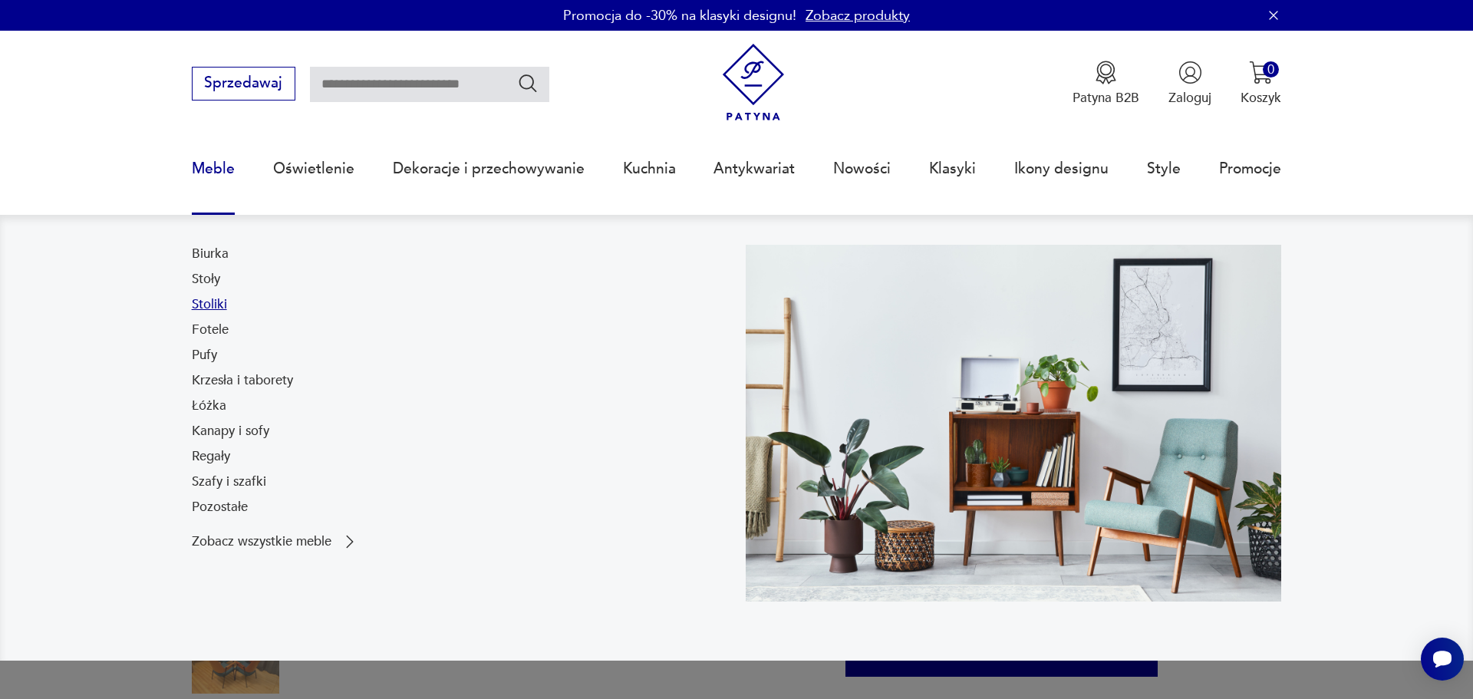 Image resolution: width=1473 pixels, height=699 pixels. I want to click on a: Stoły, so click(206, 279).